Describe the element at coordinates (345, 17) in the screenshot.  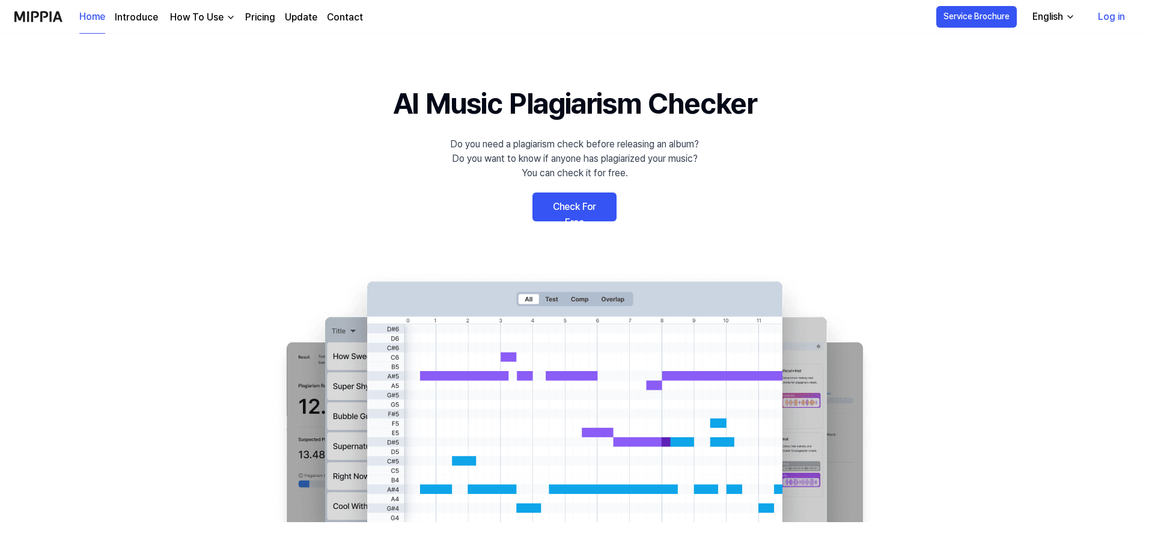
I see `a: Contact` at that location.